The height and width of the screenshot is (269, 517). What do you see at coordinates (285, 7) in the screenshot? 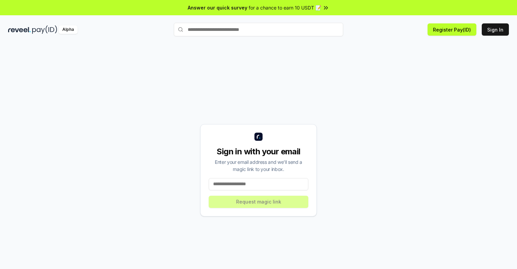
I see `span: for a chance to earn 10 USDT 📝` at bounding box center [285, 7].